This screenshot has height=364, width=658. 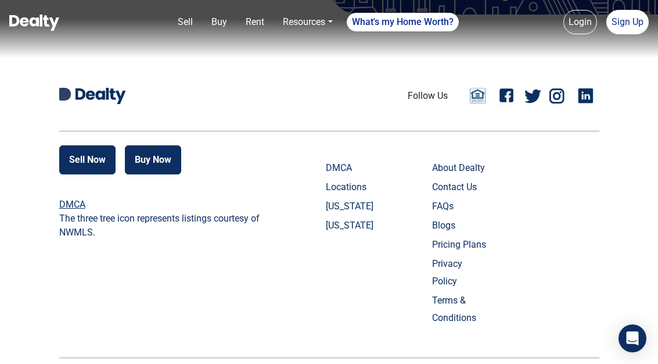 What do you see at coordinates (255, 22) in the screenshot?
I see `a: Rent` at bounding box center [255, 22].